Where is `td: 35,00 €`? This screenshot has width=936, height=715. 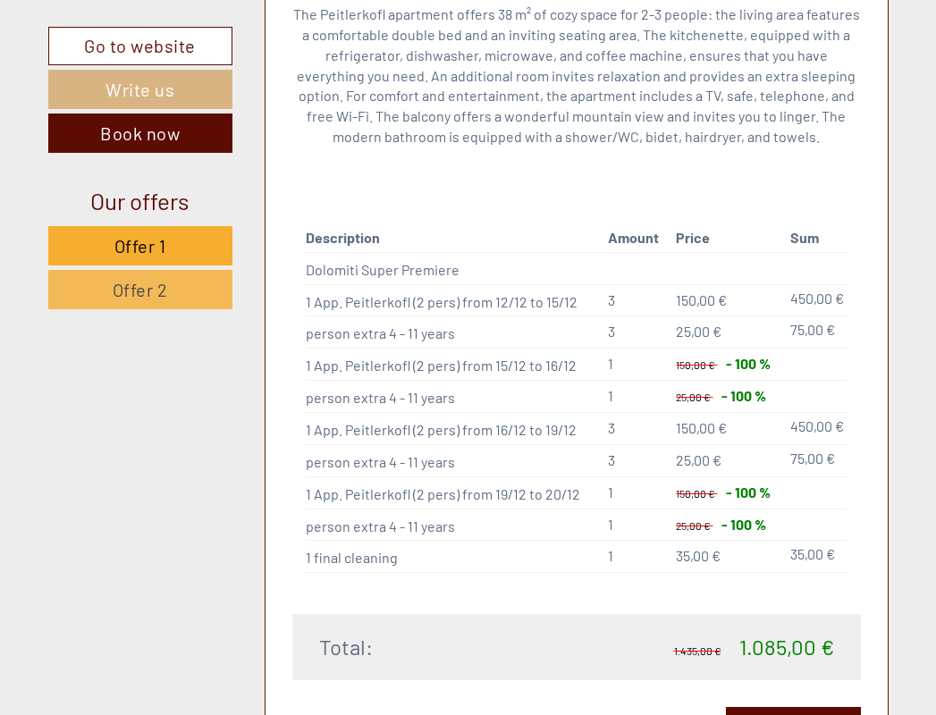 td: 35,00 € is located at coordinates (814, 557).